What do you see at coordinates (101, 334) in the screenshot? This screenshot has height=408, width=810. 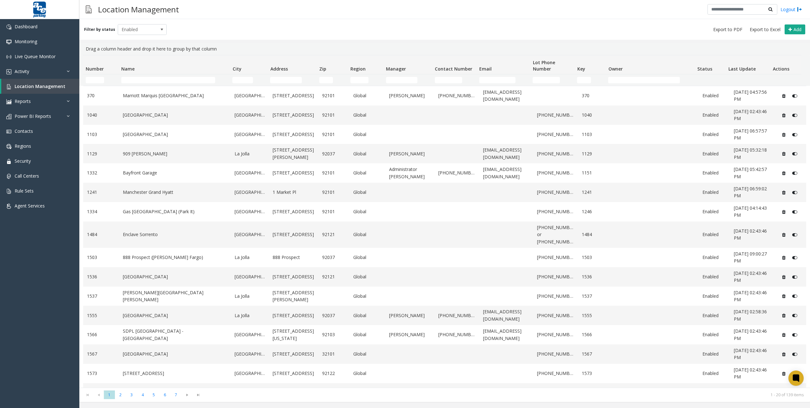 I see `a: 1566` at bounding box center [101, 334].